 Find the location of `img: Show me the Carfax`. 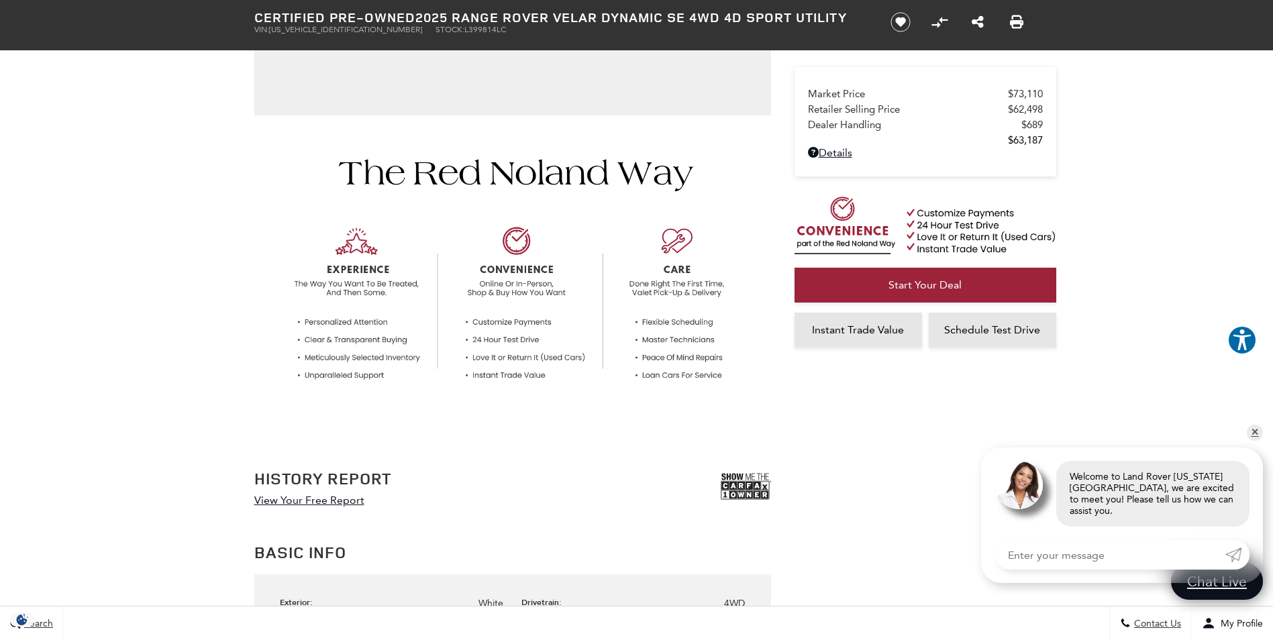

img: Show me the Carfax is located at coordinates (746, 487).